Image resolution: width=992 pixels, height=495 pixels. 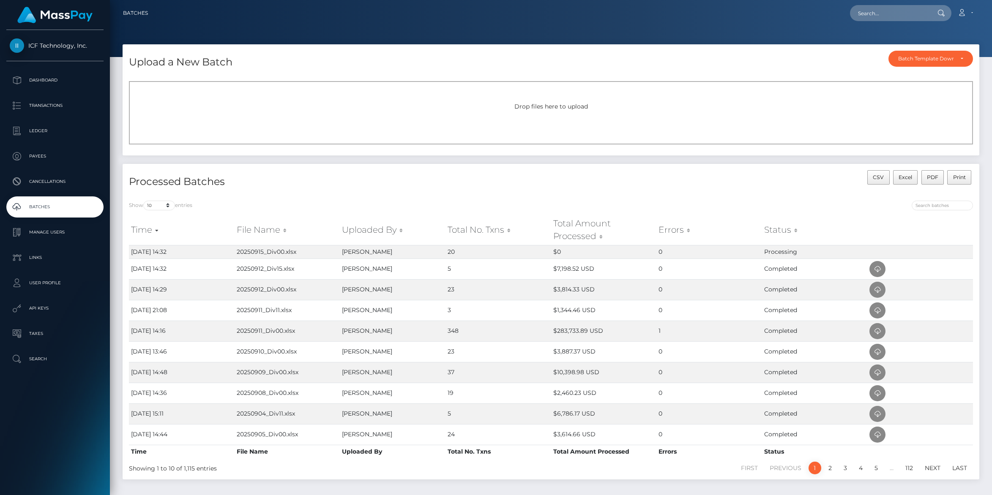 What do you see at coordinates (889, 13) in the screenshot?
I see `input: Search...` at bounding box center [889, 13].